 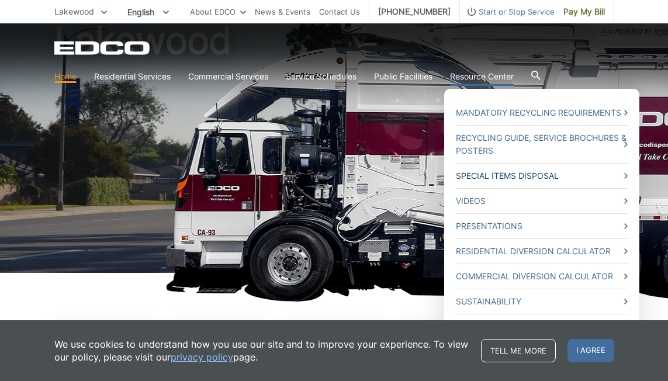 I want to click on a: Residential Diversion Calculator, so click(x=542, y=251).